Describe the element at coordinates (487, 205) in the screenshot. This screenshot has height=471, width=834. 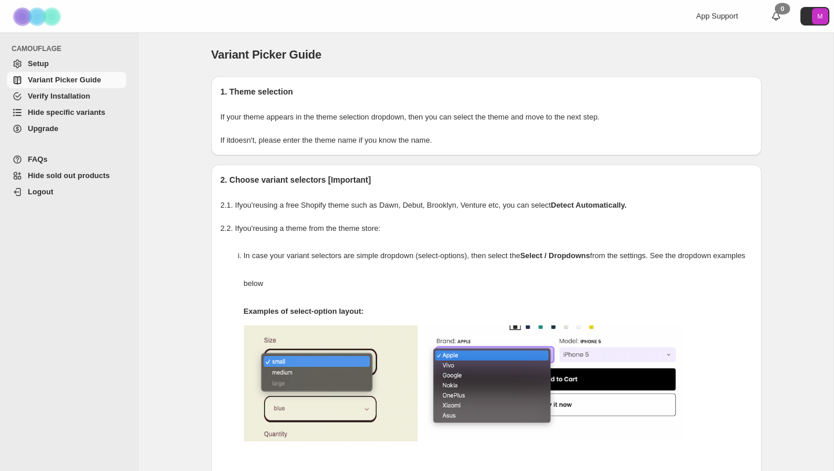
I see `p: 2.1. If you're using a free Shopify theme such as Dawn, Debut, Brooklyn, Venture etc, you can select` at that location.